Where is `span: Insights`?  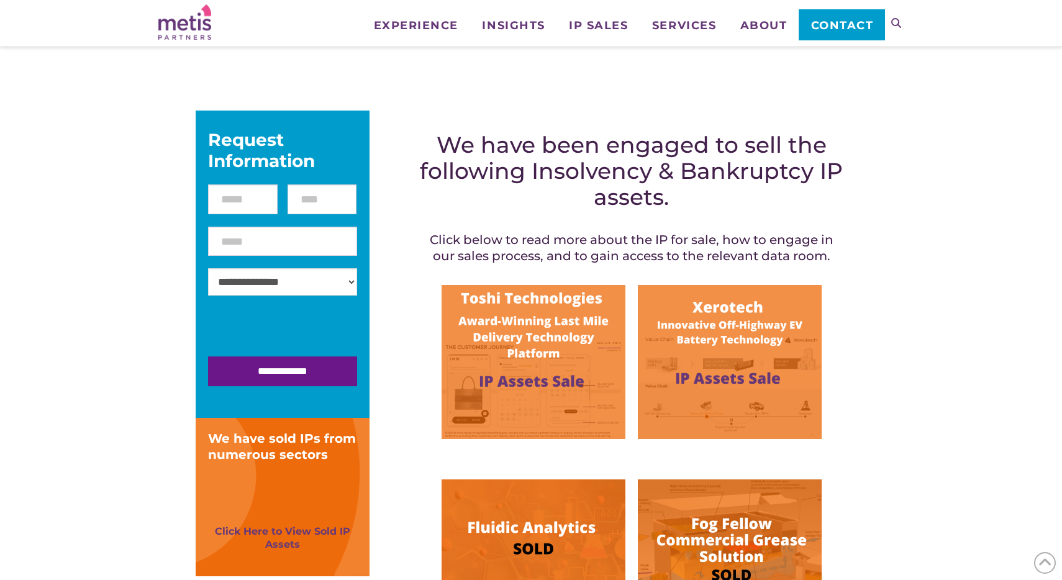
span: Insights is located at coordinates (513, 25).